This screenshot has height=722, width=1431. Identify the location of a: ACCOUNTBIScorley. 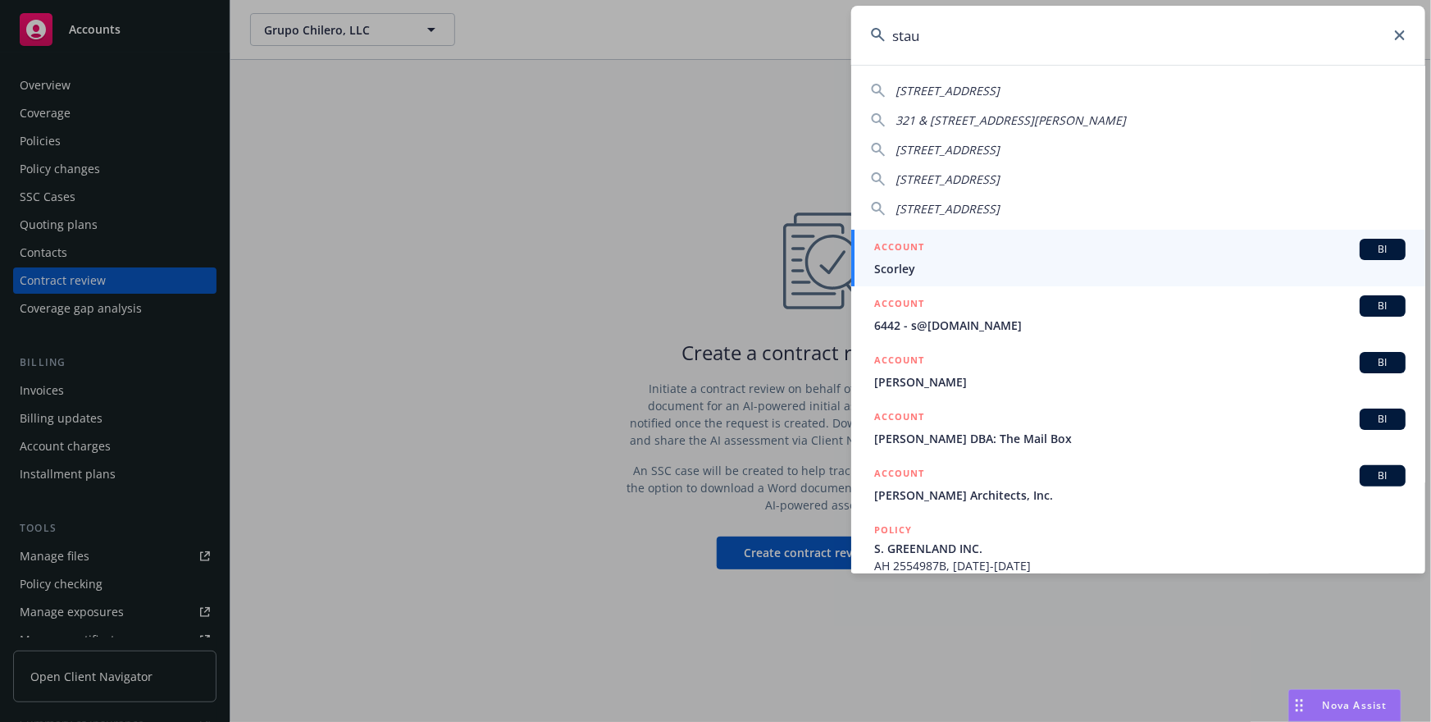
(1138, 258).